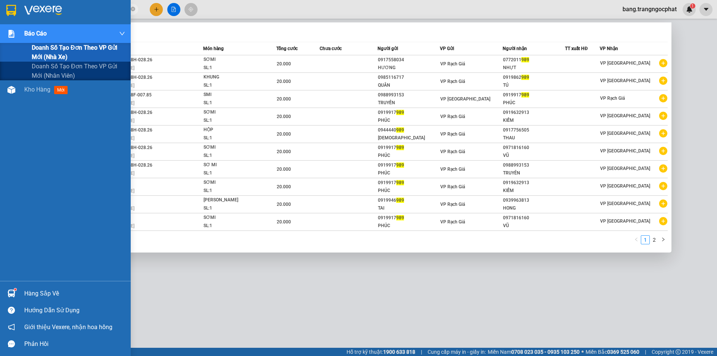 The image size is (717, 356). Describe the element at coordinates (232, 77) in the screenshot. I see `div: KHUNG` at that location.